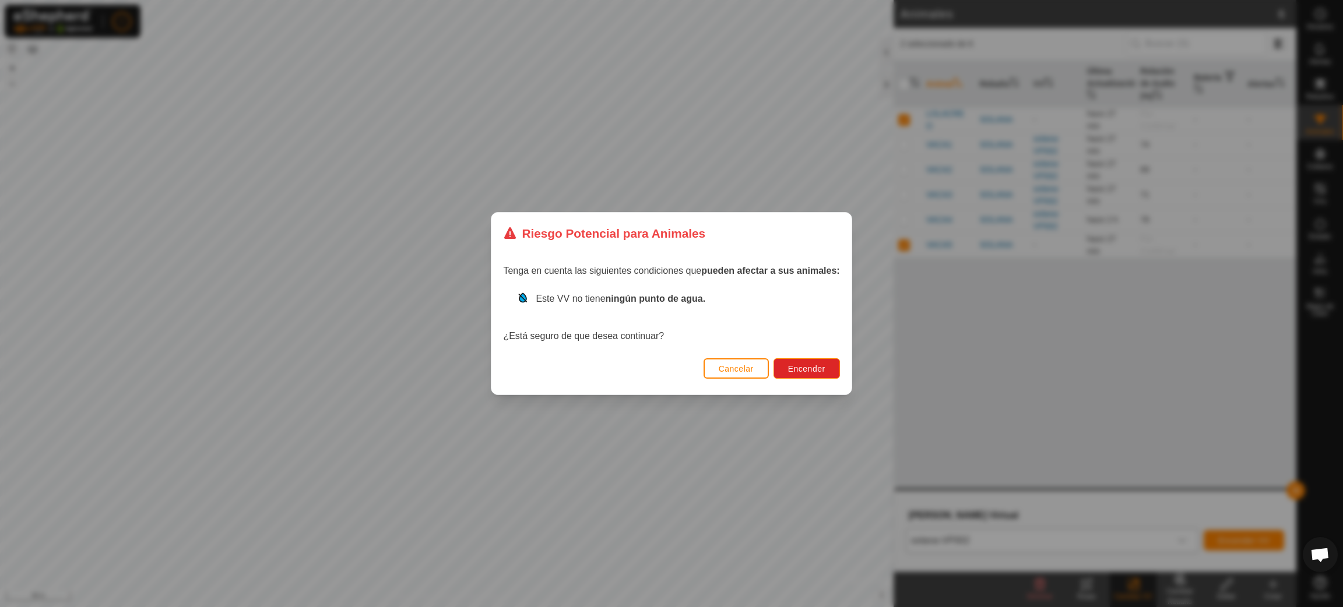 Image resolution: width=1343 pixels, height=607 pixels. What do you see at coordinates (620, 298) in the screenshot?
I see `span: Este VV no tiene` at bounding box center [620, 298].